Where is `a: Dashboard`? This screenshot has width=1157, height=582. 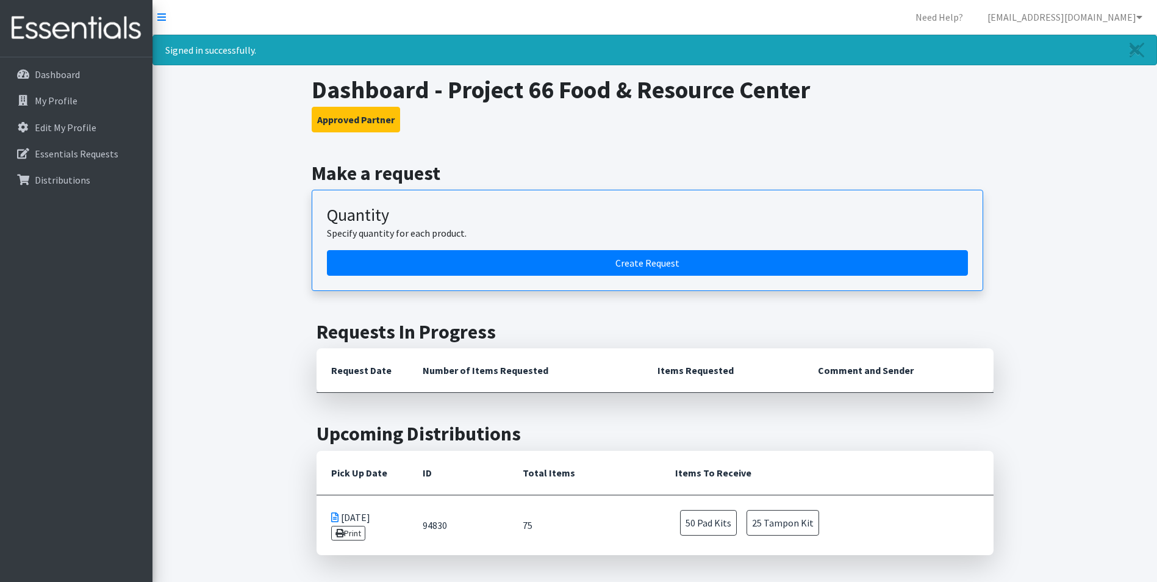 a: Dashboard is located at coordinates (76, 74).